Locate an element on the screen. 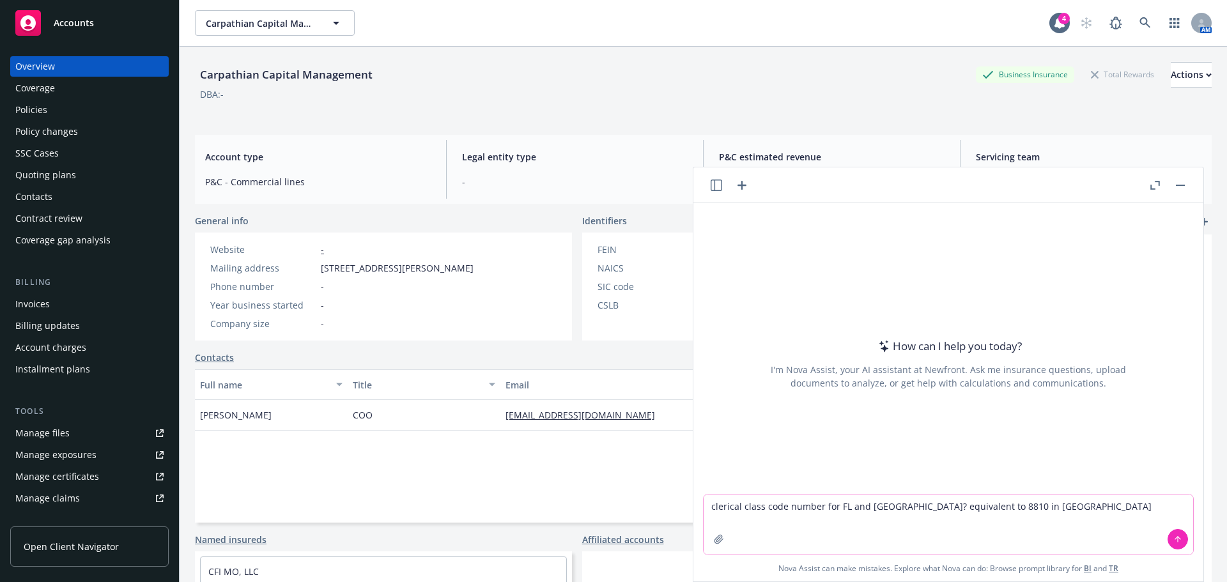  div: Year business started is located at coordinates (263, 305).